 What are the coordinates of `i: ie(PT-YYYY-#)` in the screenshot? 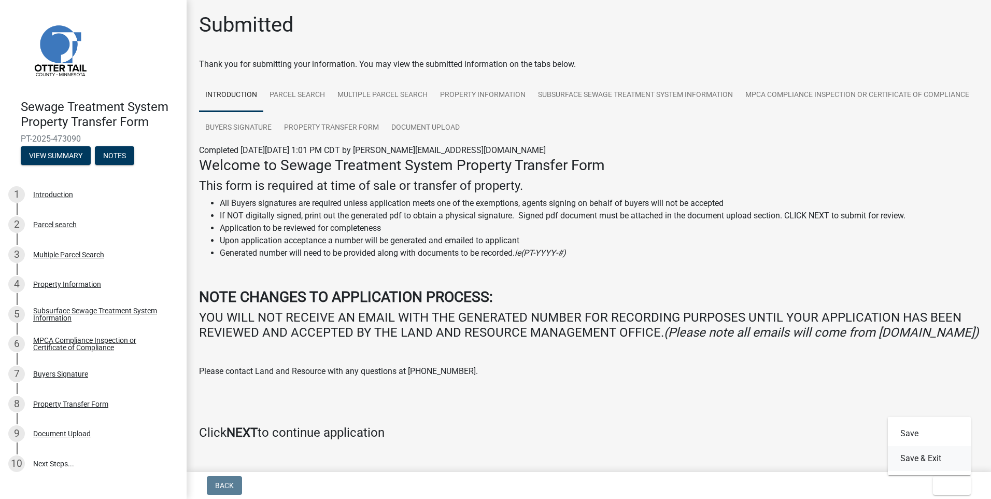 It's located at (540, 252).